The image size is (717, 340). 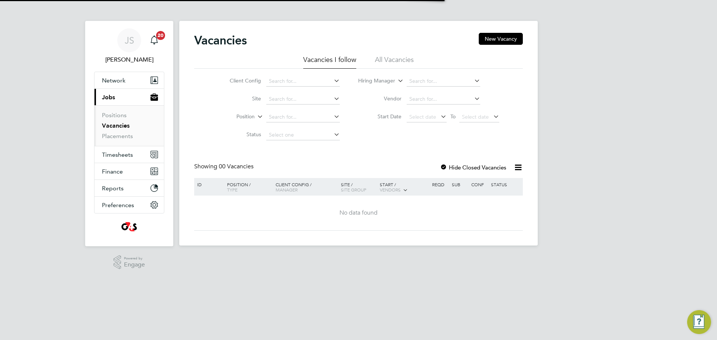 What do you see at coordinates (114, 80) in the screenshot?
I see `span: Network` at bounding box center [114, 80].